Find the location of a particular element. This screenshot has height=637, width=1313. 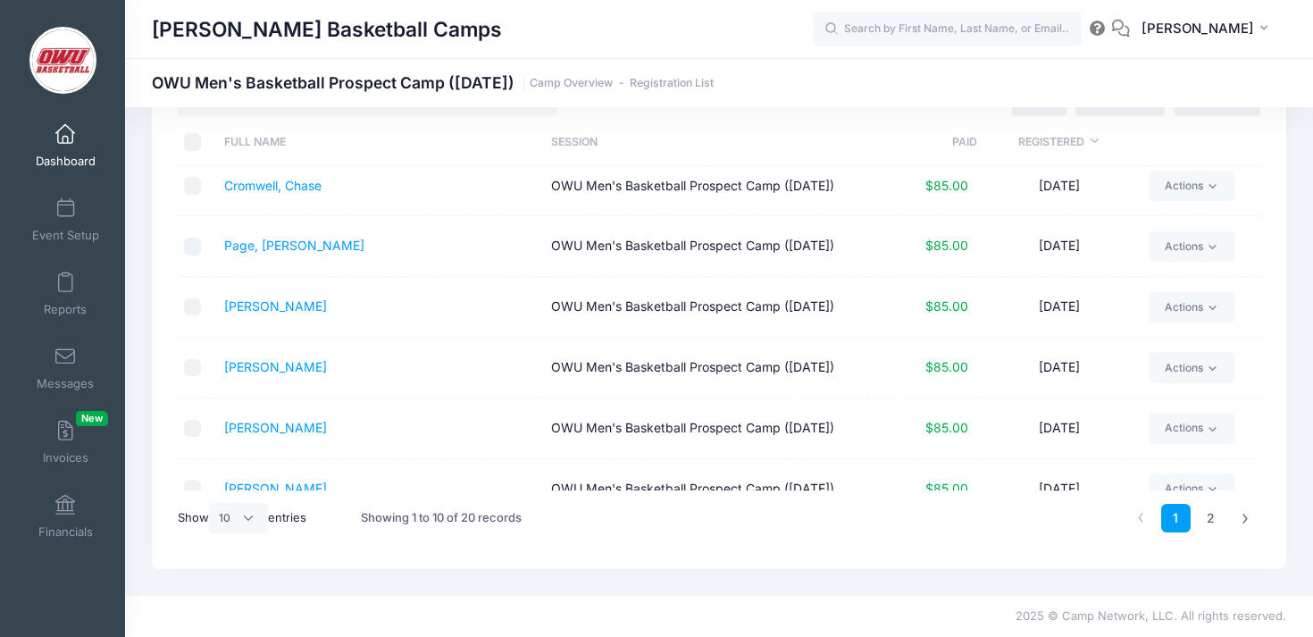

span: Invoices is located at coordinates (65, 457).